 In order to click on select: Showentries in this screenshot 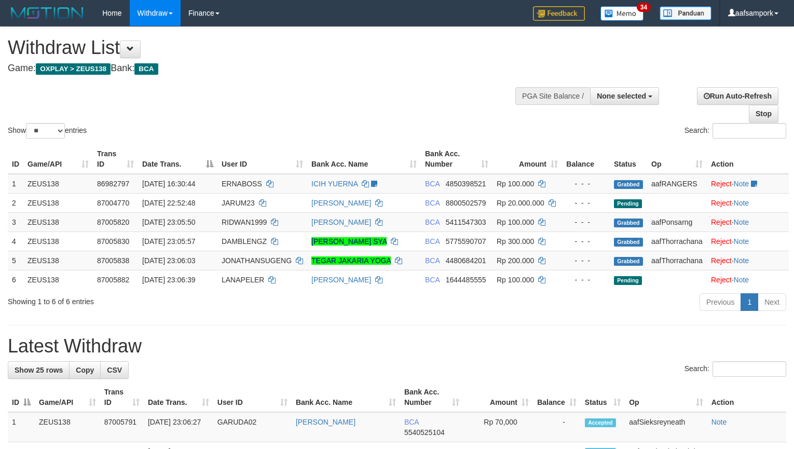, I will do `click(45, 131)`.